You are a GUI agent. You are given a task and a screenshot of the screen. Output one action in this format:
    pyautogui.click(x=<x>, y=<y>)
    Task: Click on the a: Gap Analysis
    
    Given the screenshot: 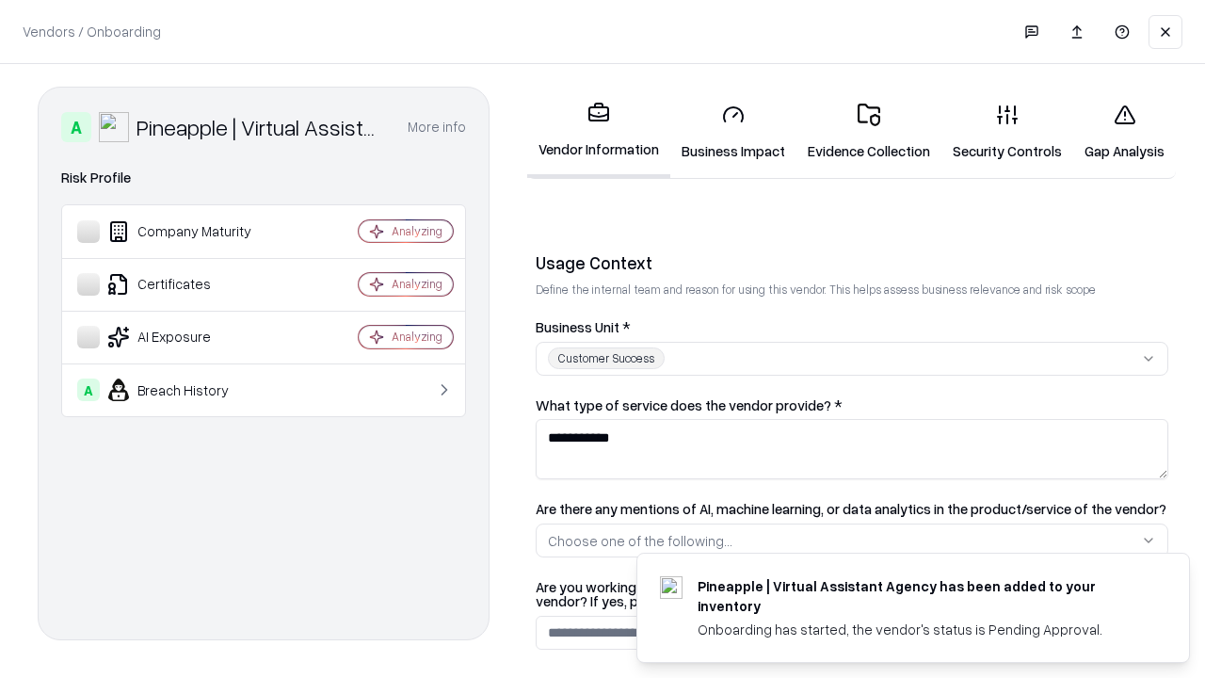 What is the action you would take?
    pyautogui.click(x=1124, y=132)
    